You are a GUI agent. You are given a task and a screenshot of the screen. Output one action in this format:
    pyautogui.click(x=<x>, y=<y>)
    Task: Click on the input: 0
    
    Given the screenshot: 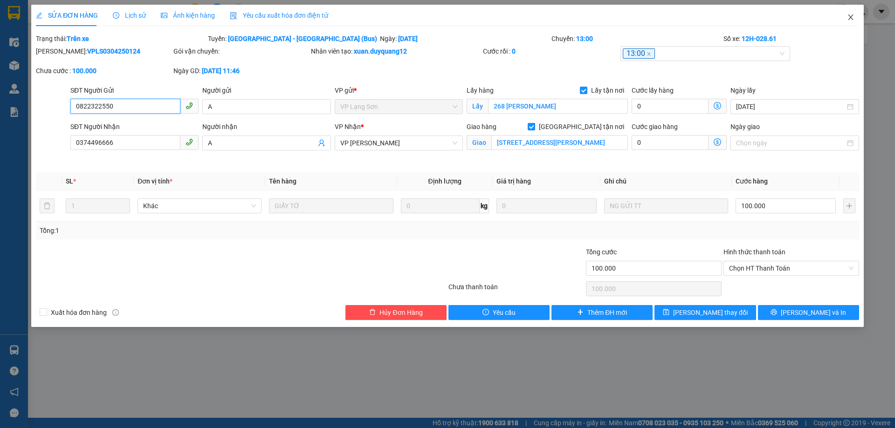 What is the action you would take?
    pyautogui.click(x=546, y=206)
    